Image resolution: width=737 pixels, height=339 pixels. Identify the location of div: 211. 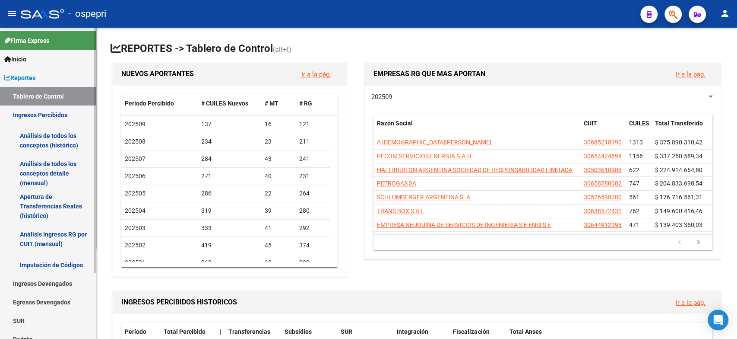
(313, 141).